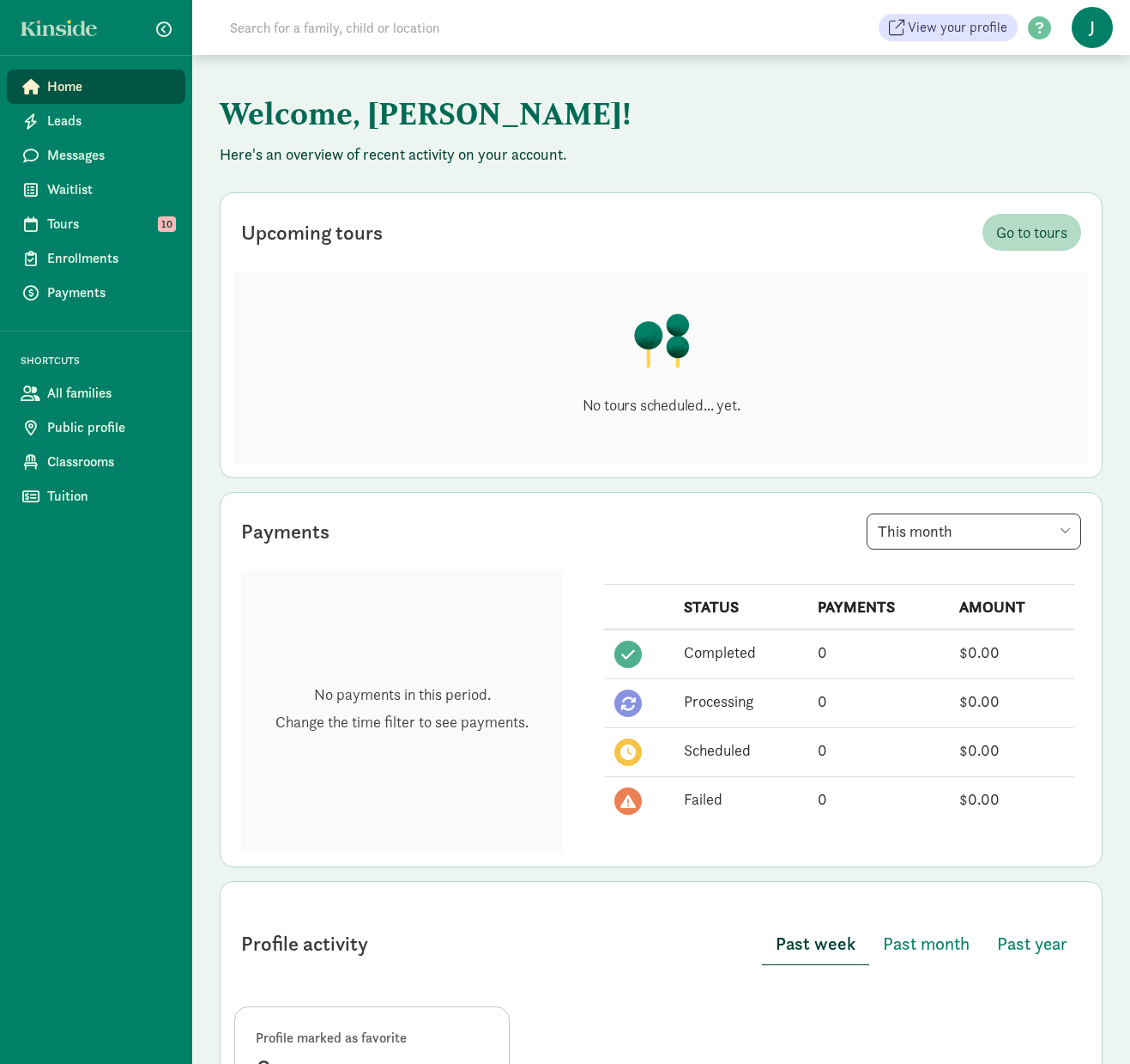  I want to click on p: No tours scheduled... yet., so click(662, 405).